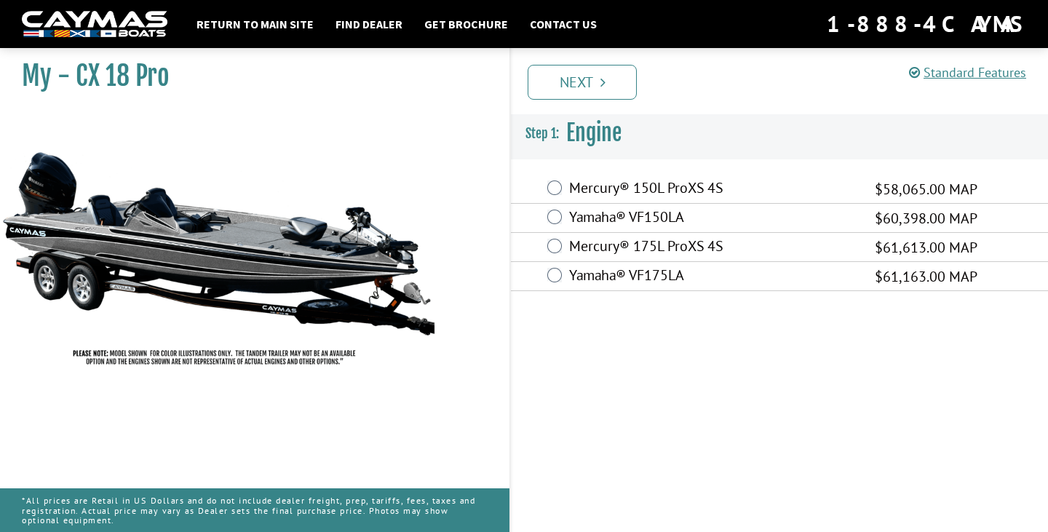  I want to click on a: Standard Features, so click(968, 72).